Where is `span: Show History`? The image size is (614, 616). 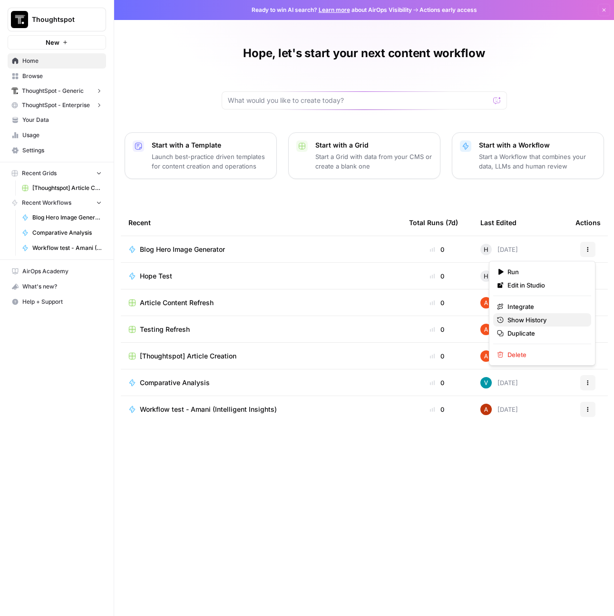 span: Show History is located at coordinates (546, 320).